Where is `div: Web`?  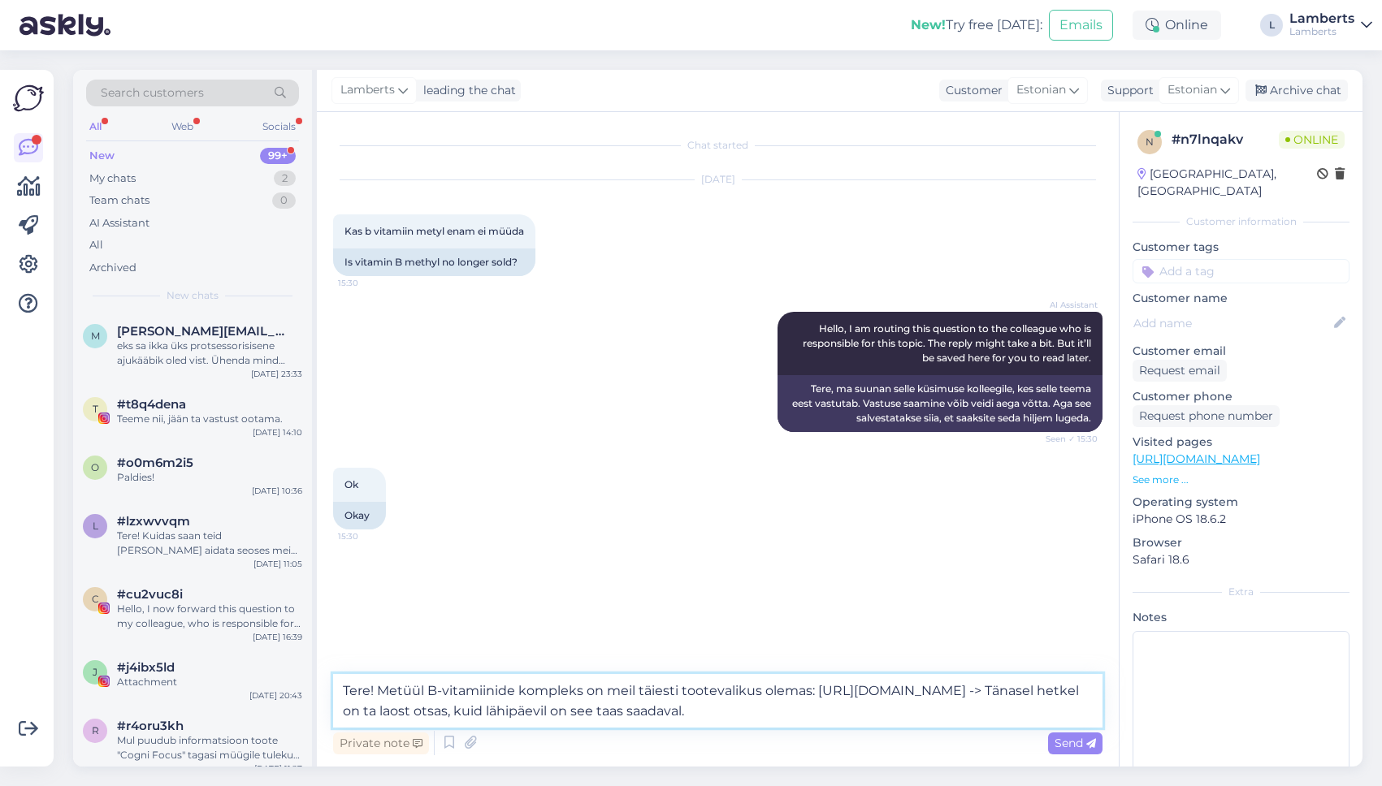
div: Web is located at coordinates (182, 127).